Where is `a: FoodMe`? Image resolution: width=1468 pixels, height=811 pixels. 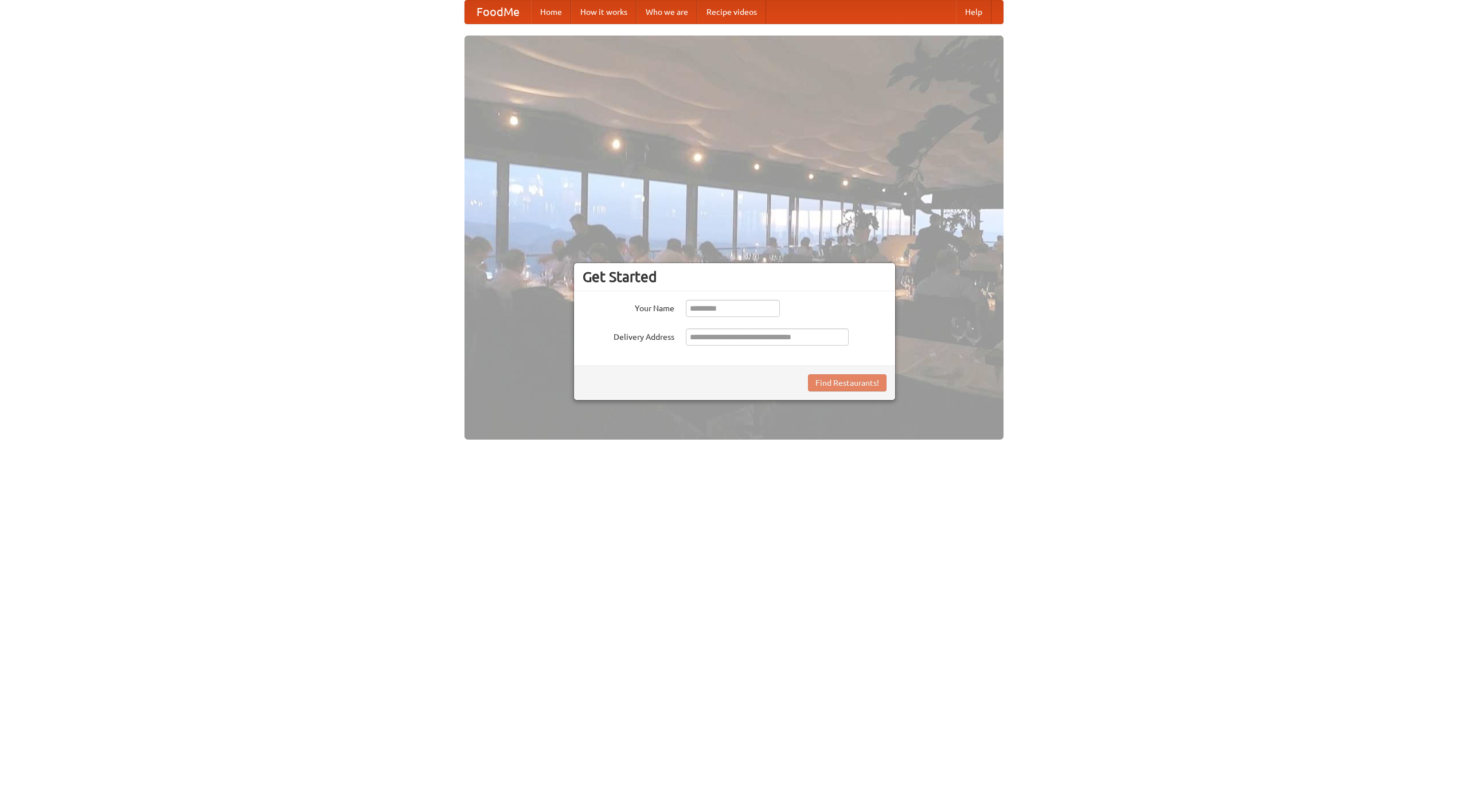 a: FoodMe is located at coordinates (498, 12).